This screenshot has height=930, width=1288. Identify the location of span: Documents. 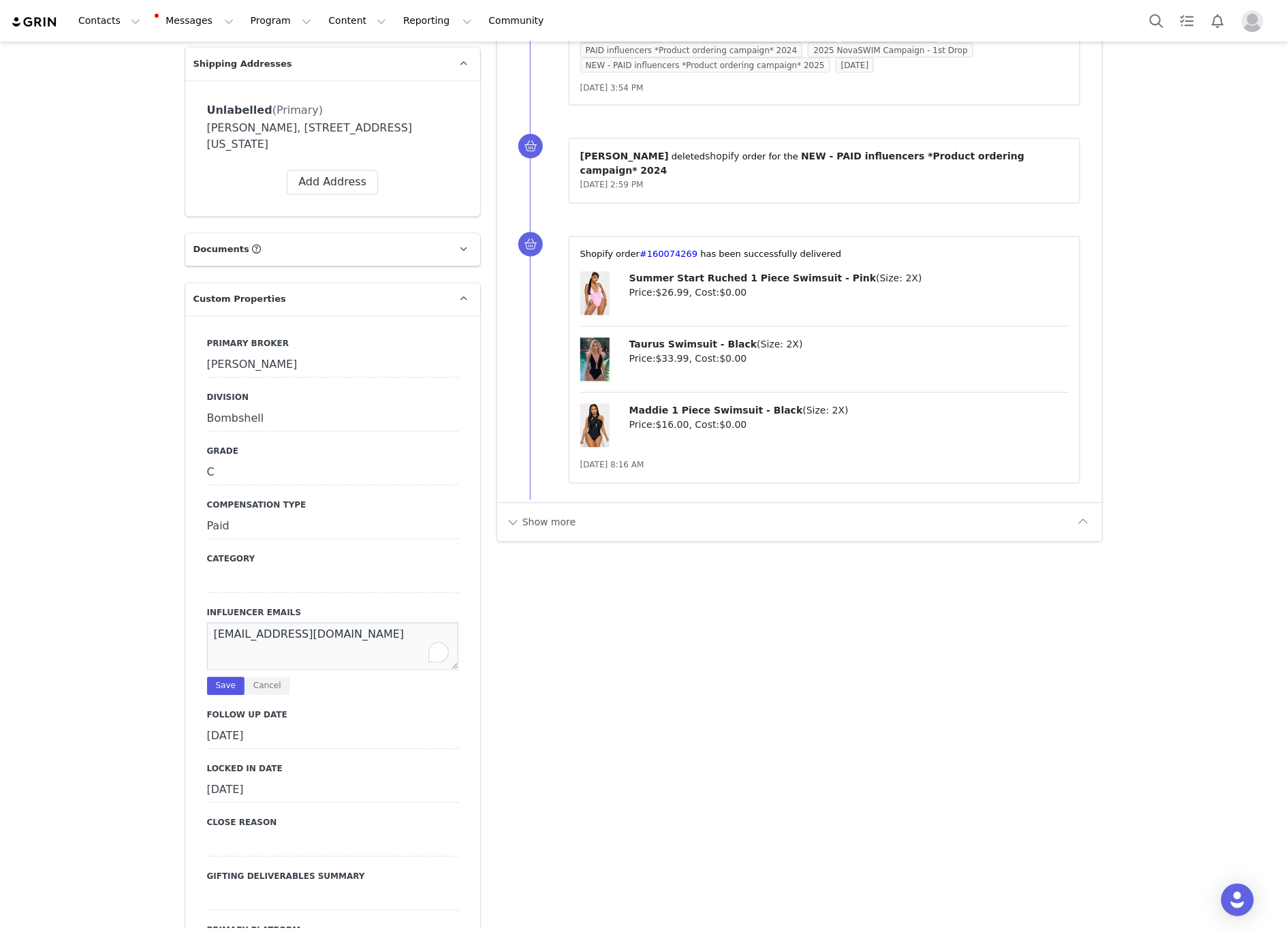
(222, 250).